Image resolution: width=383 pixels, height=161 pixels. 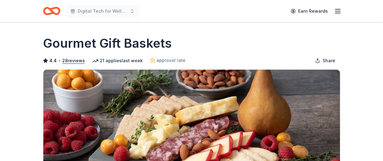 I want to click on button: 28reviews, so click(x=73, y=61).